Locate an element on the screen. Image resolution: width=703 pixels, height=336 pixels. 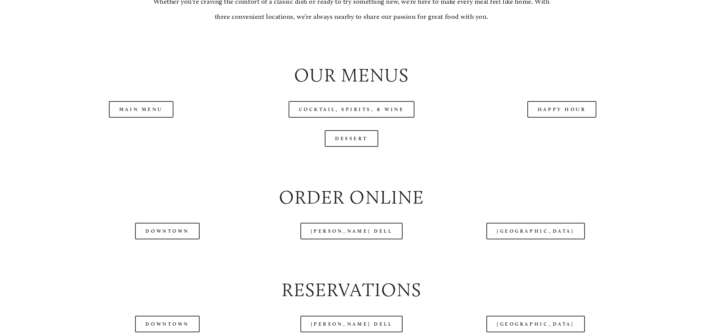
h2: Order Online is located at coordinates (351, 197).